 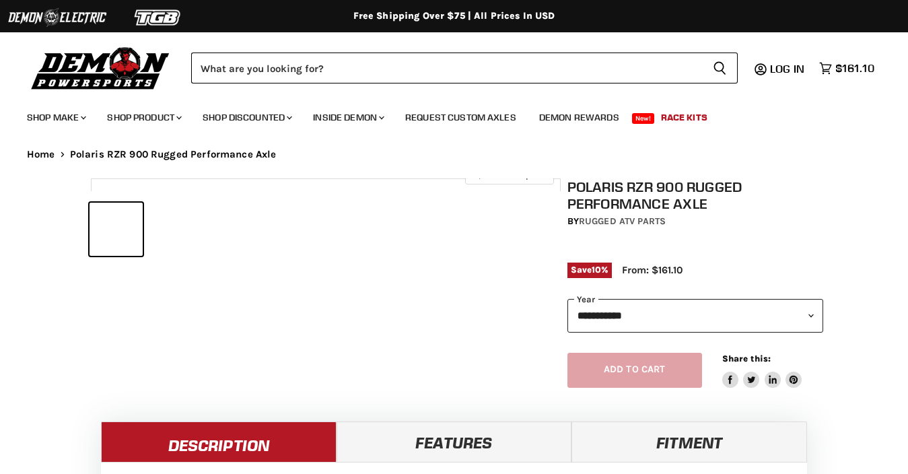 I want to click on a: Home, so click(x=41, y=154).